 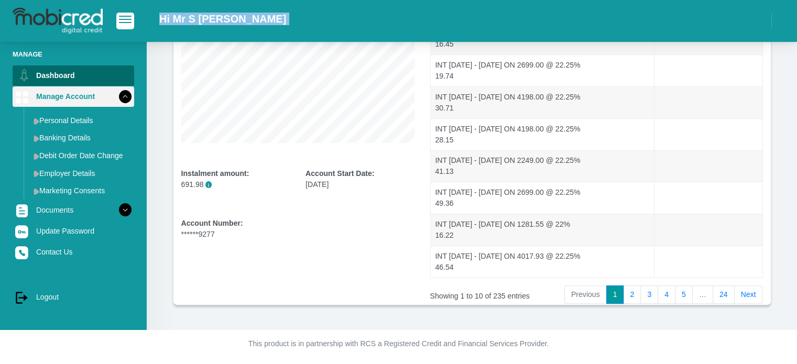 I want to click on a: 4, so click(x=667, y=295).